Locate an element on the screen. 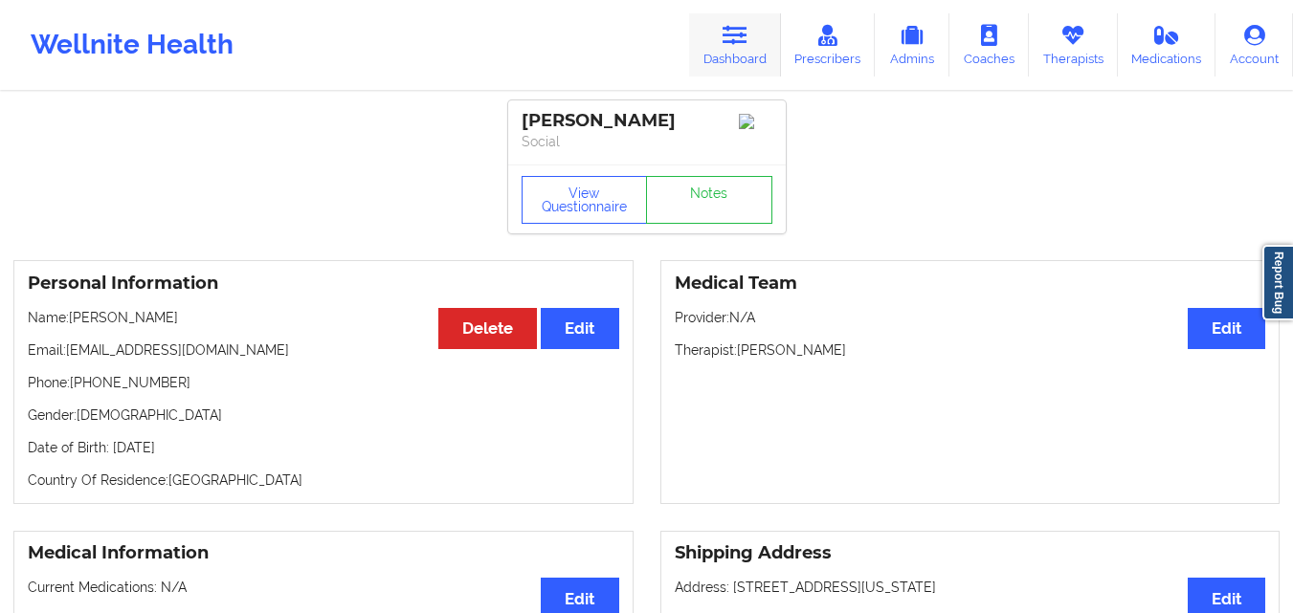 The width and height of the screenshot is (1293, 613). p: Current Medications: N/A is located at coordinates (323, 588).